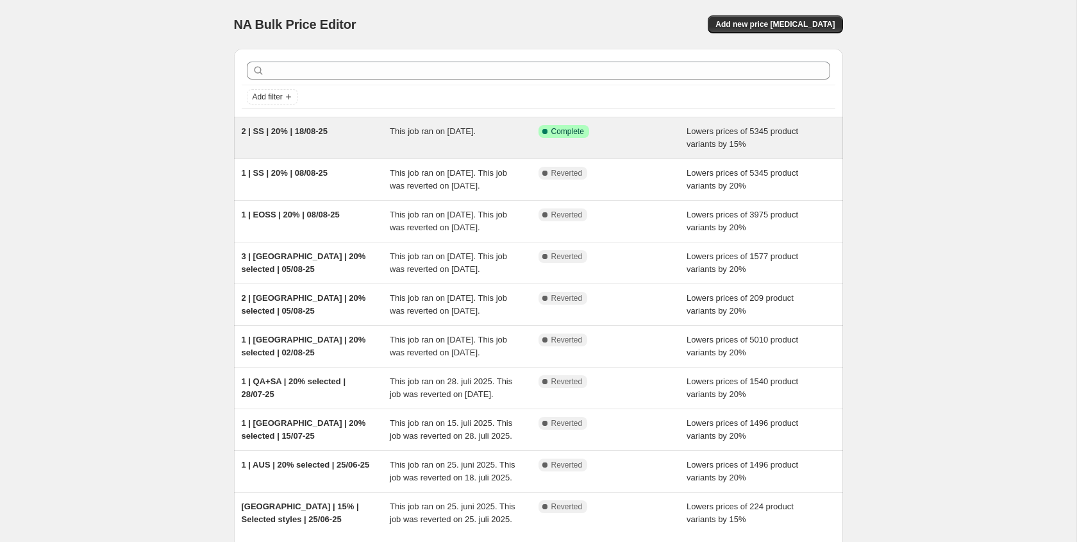 The height and width of the screenshot is (542, 1077). Describe the element at coordinates (740, 512) in the screenshot. I see `span: Lowers prices of 224 product variants by 15%` at that location.